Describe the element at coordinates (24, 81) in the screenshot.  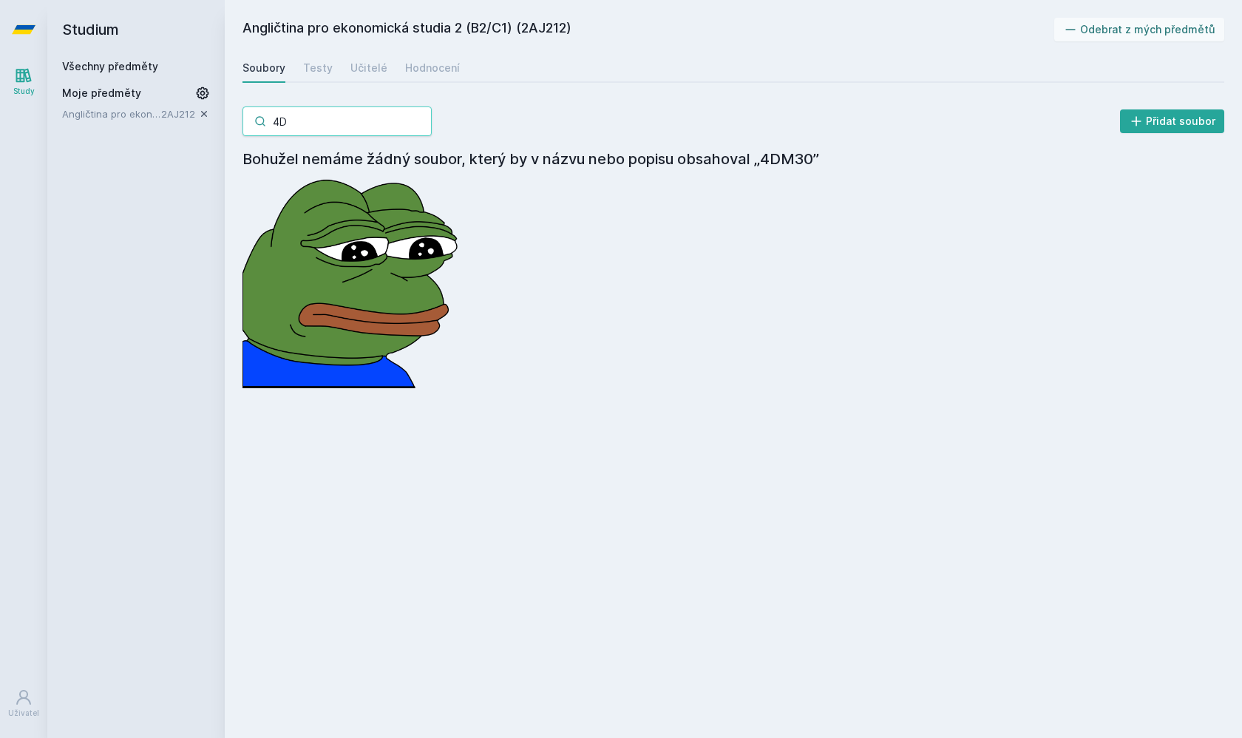
I see `a: Study` at that location.